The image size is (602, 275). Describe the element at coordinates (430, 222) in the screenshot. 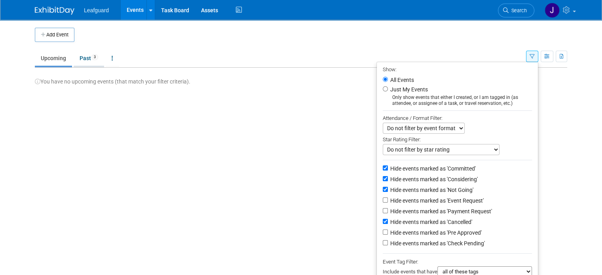

I see `label: Hide events marked as 'Cancelled'` at that location.